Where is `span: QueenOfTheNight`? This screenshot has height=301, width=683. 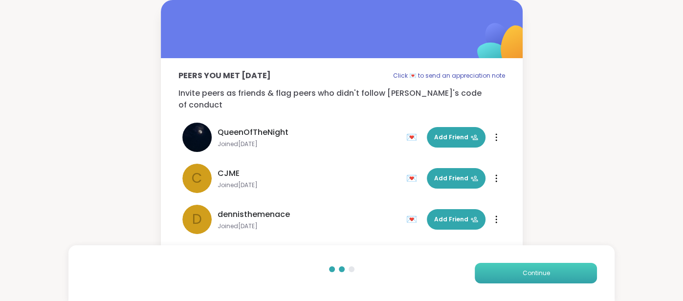
span: QueenOfTheNight is located at coordinates (253, 133).